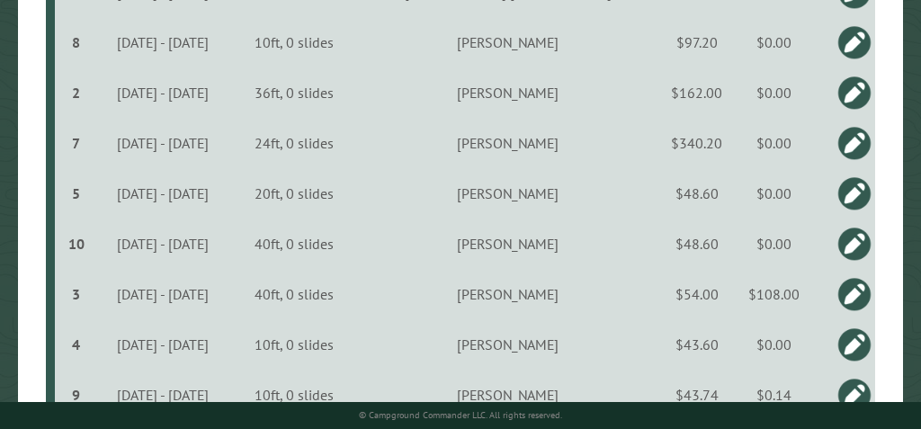 The image size is (921, 429). What do you see at coordinates (460, 415) in the screenshot?
I see `small: © Campground Commander LLC. All rights reserved.` at bounding box center [460, 415].